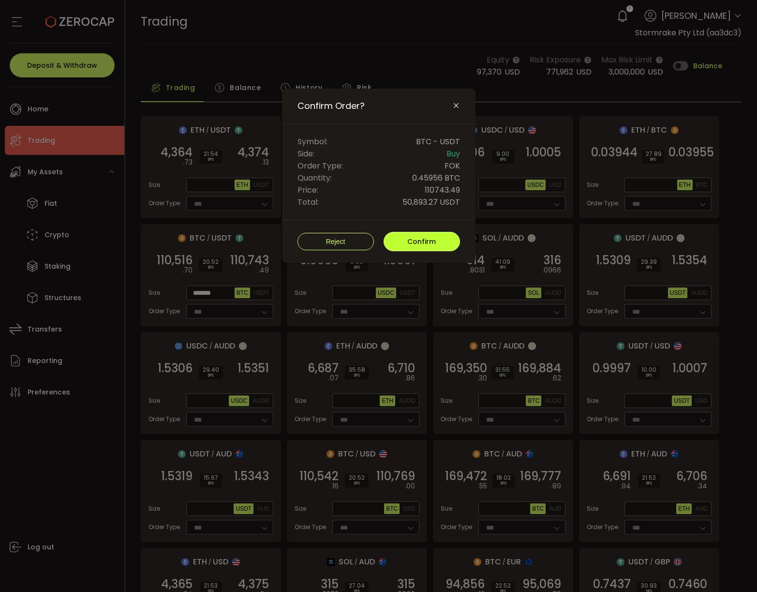 This screenshot has height=592, width=757. I want to click on span: BTC - USDT, so click(438, 141).